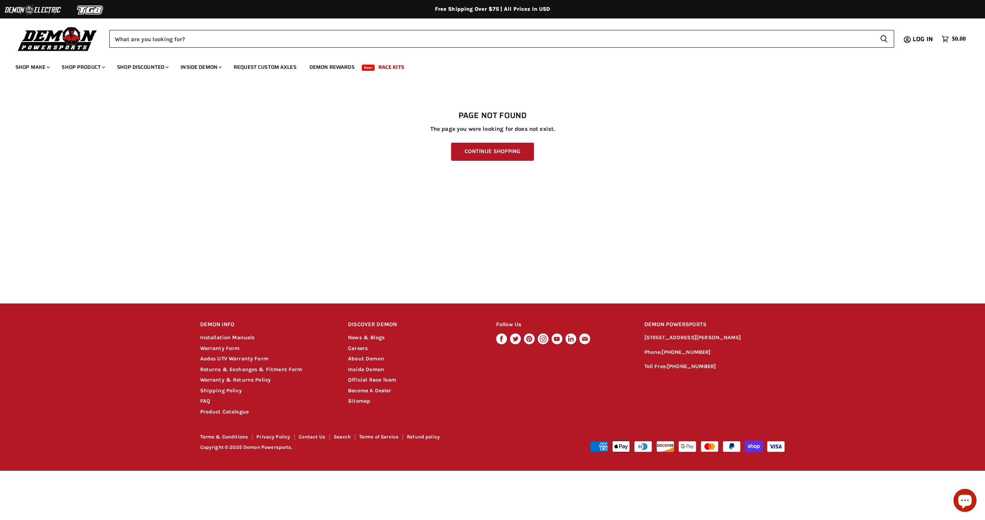 Image resolution: width=985 pixels, height=520 pixels. Describe the element at coordinates (368, 68) in the screenshot. I see `span: New!` at that location.